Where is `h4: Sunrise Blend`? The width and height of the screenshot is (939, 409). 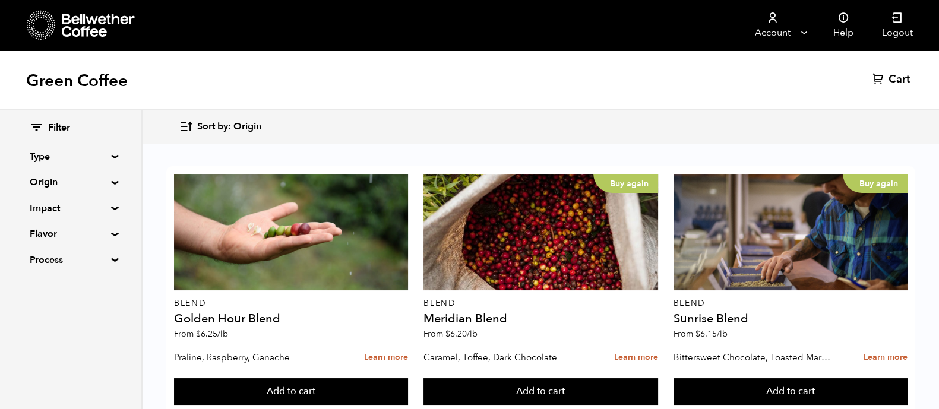 h4: Sunrise Blend is located at coordinates (791, 319).